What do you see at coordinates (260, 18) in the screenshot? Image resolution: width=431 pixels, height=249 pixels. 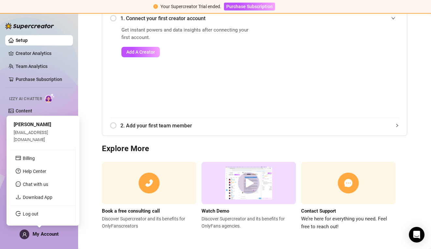 I see `span: 1. Connect your first creator account` at bounding box center [260, 18].